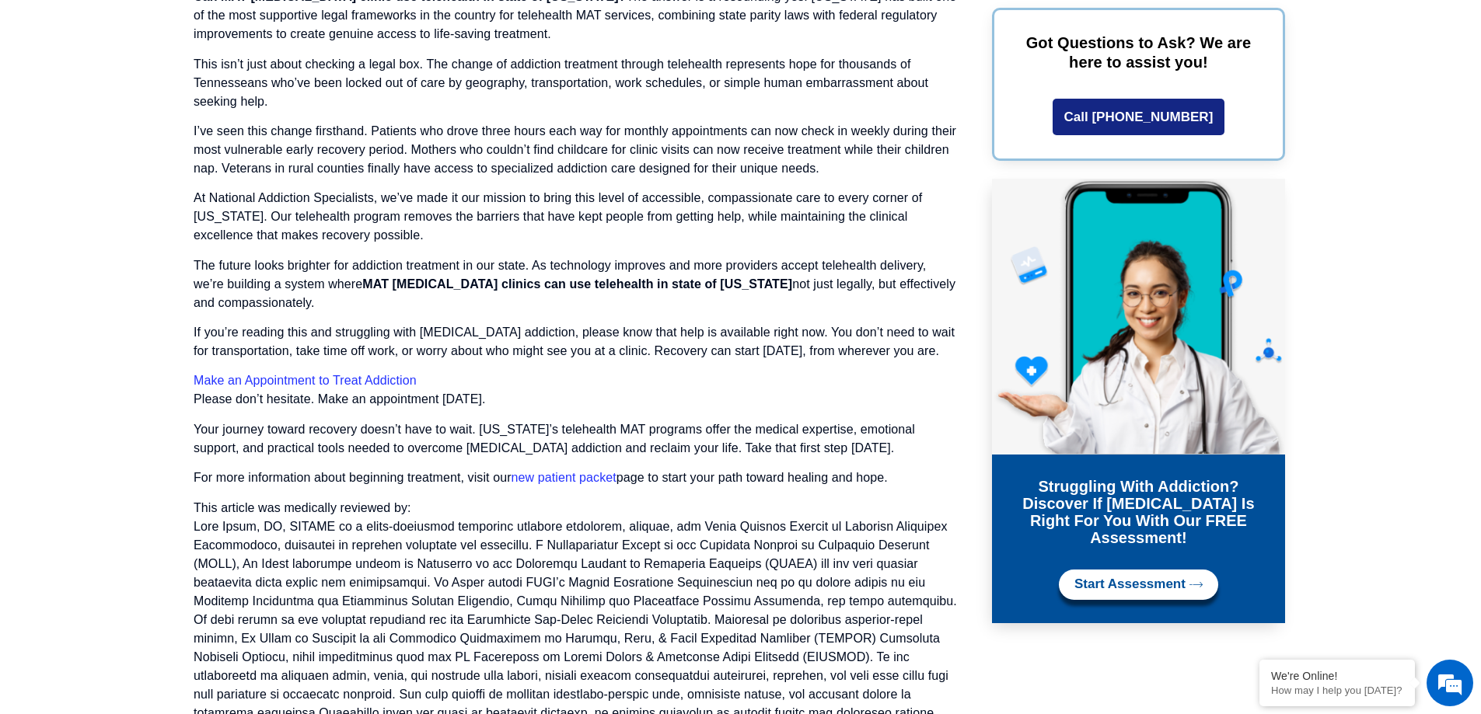 The image size is (1481, 714). What do you see at coordinates (1337, 676) in the screenshot?
I see `div: We're Online!` at bounding box center [1337, 676].